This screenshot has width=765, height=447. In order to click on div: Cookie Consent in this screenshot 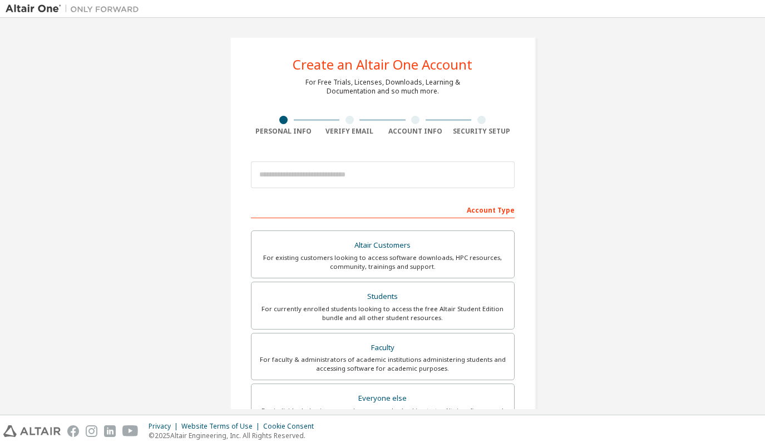, I will do `click(291, 426)`.